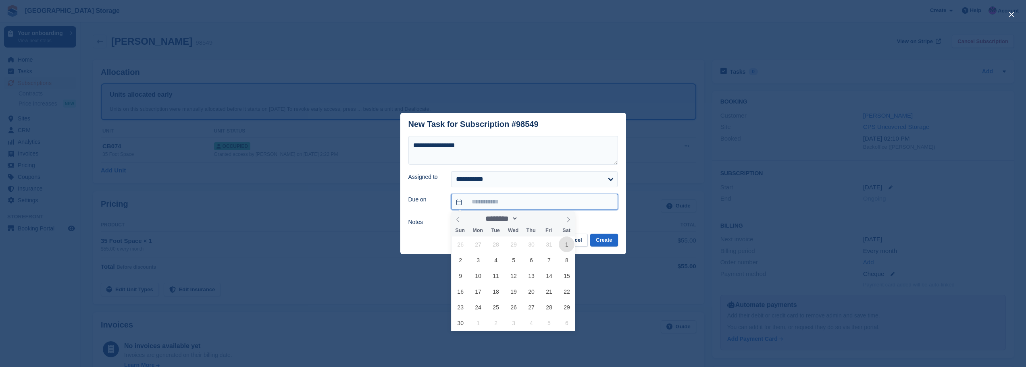  What do you see at coordinates (531, 231) in the screenshot?
I see `span: Thu` at bounding box center [531, 231].